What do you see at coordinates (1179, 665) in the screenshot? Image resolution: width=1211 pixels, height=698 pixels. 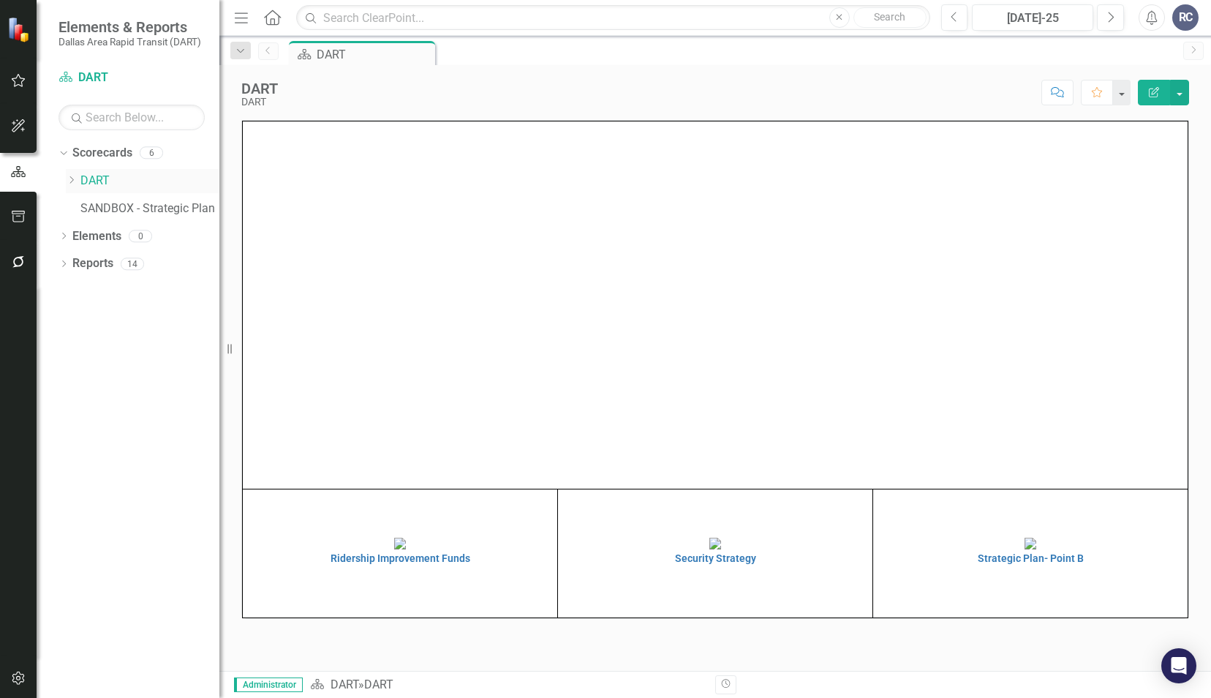 I see `div: Open Intercom Messenger` at bounding box center [1179, 665].